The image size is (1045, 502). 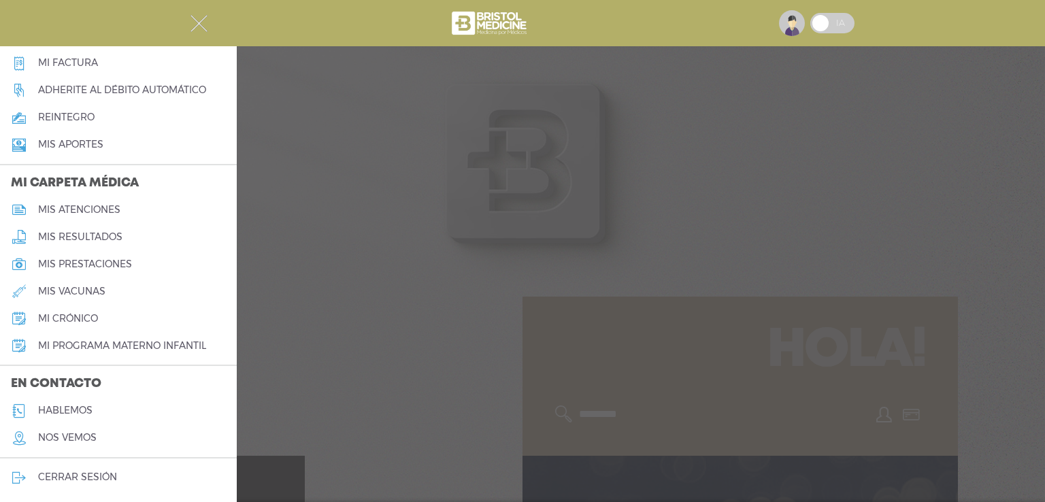 I want to click on h5: cerrar sesión, so click(x=78, y=477).